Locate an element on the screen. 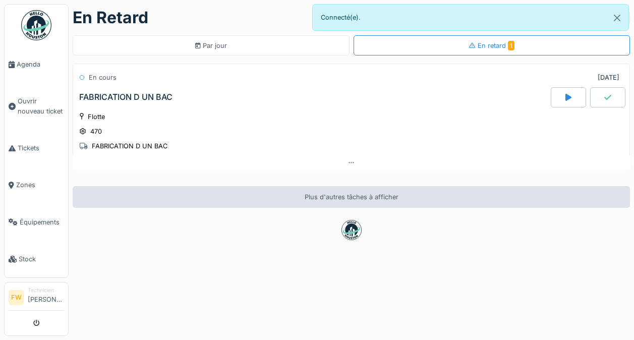 The image size is (634, 340). h1: En retard is located at coordinates (110, 18).